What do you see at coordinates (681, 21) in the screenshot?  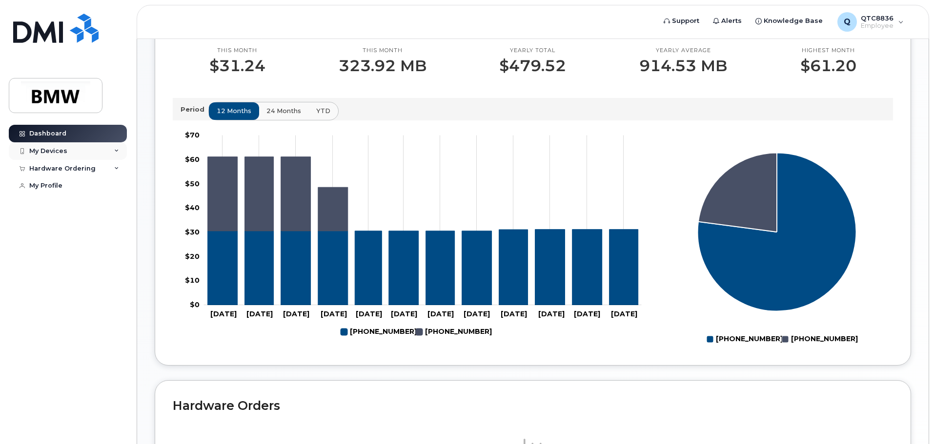 I see `a: Support` at bounding box center [681, 21].